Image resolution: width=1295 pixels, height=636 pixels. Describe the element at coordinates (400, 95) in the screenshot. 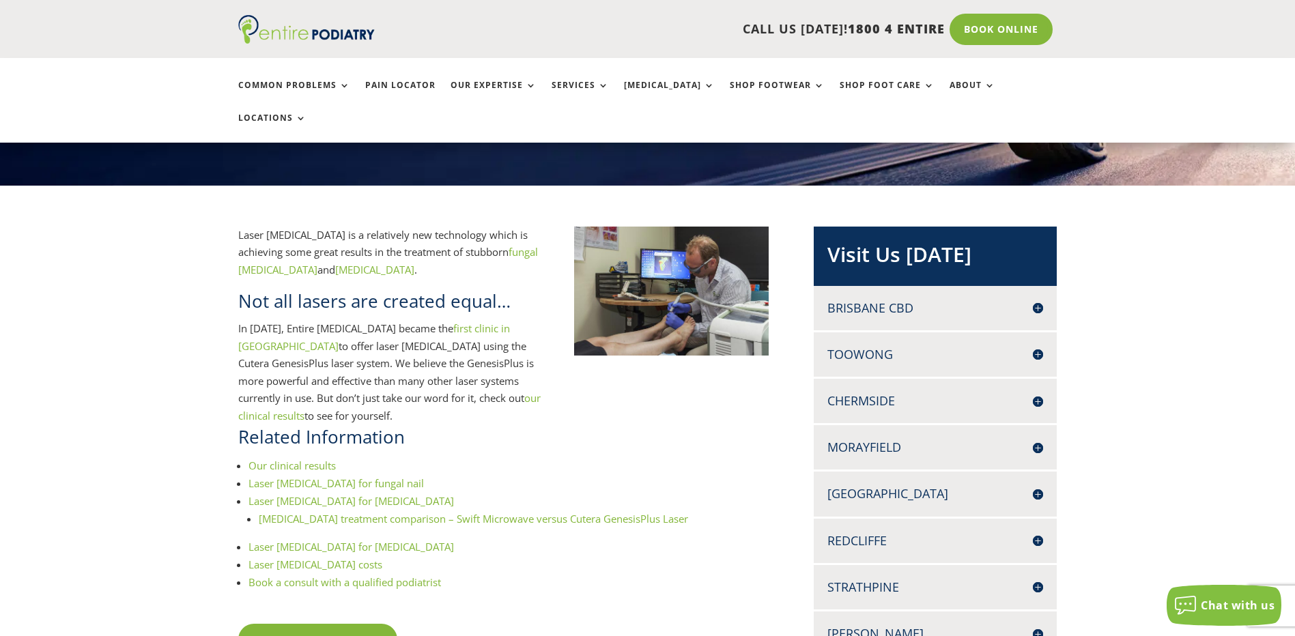

I see `a: Pain Locator` at that location.